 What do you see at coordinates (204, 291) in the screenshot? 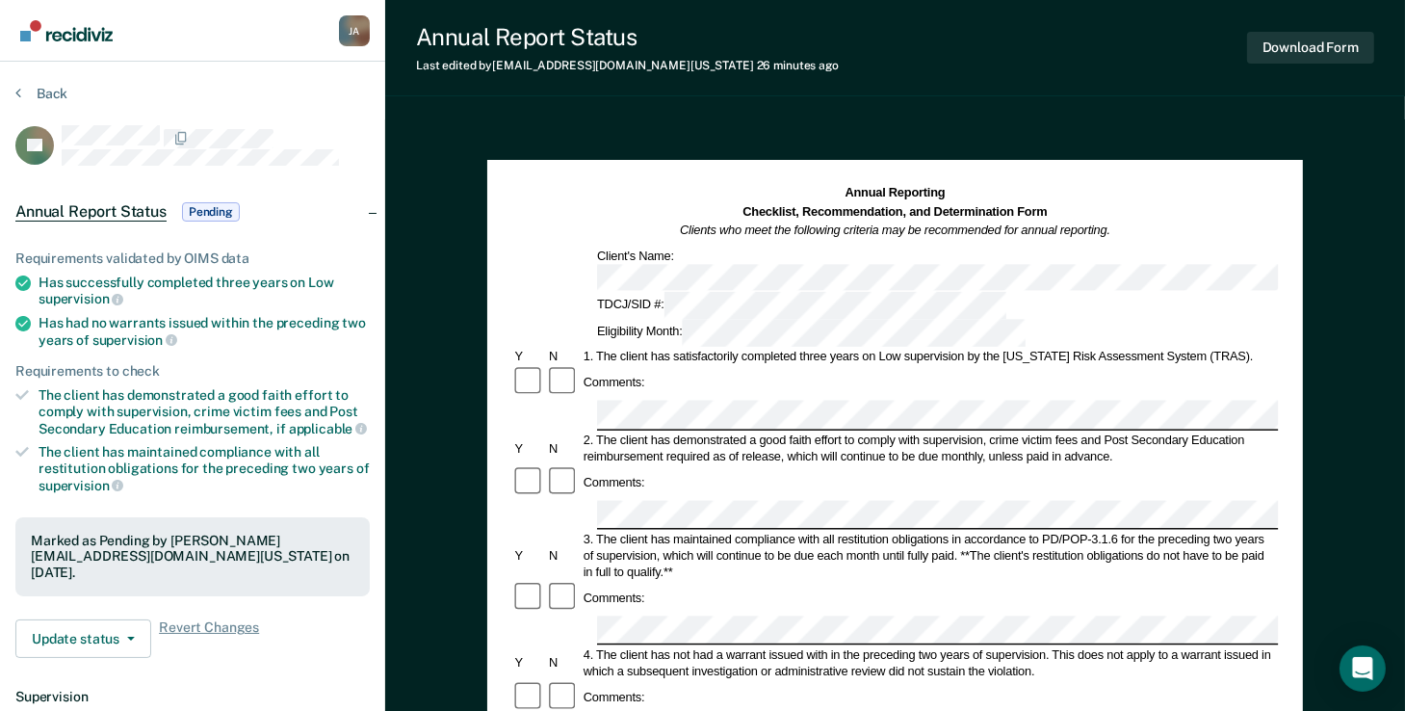
I see `div: Has successfully completed three years on Low` at bounding box center [204, 291].